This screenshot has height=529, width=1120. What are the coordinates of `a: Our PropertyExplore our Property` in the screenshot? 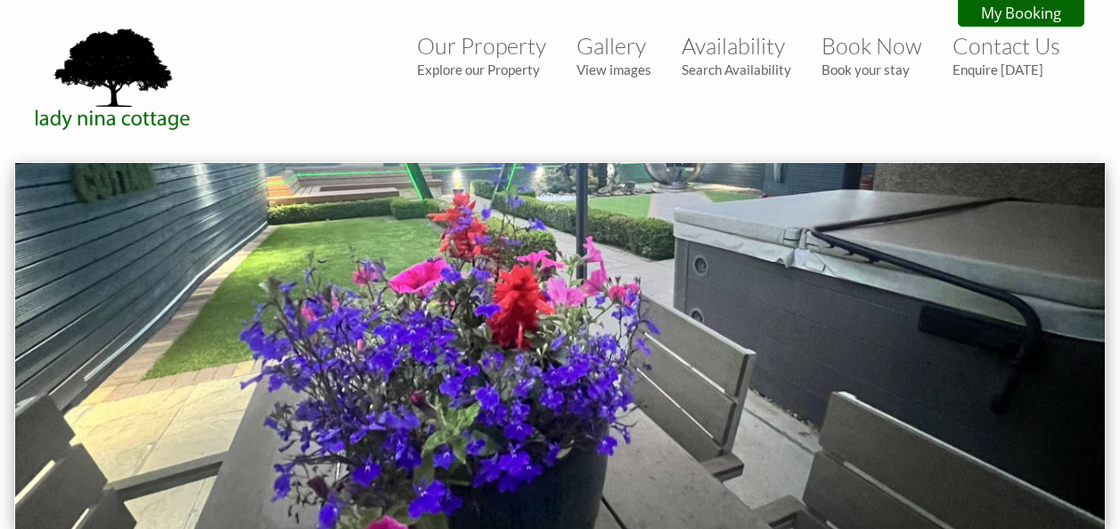 It's located at (481, 54).